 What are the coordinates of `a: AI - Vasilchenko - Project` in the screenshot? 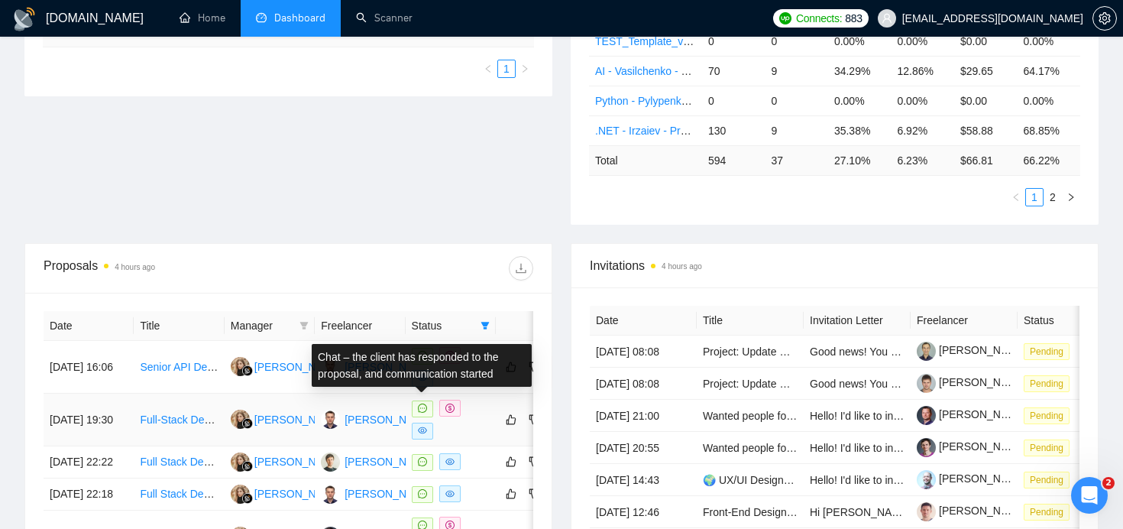 It's located at (655, 71).